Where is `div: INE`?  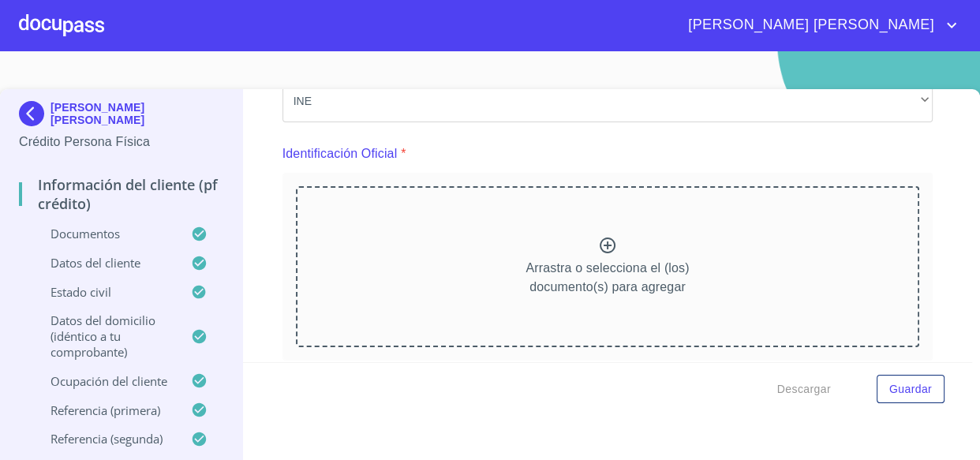
div: INE is located at coordinates (607, 101).